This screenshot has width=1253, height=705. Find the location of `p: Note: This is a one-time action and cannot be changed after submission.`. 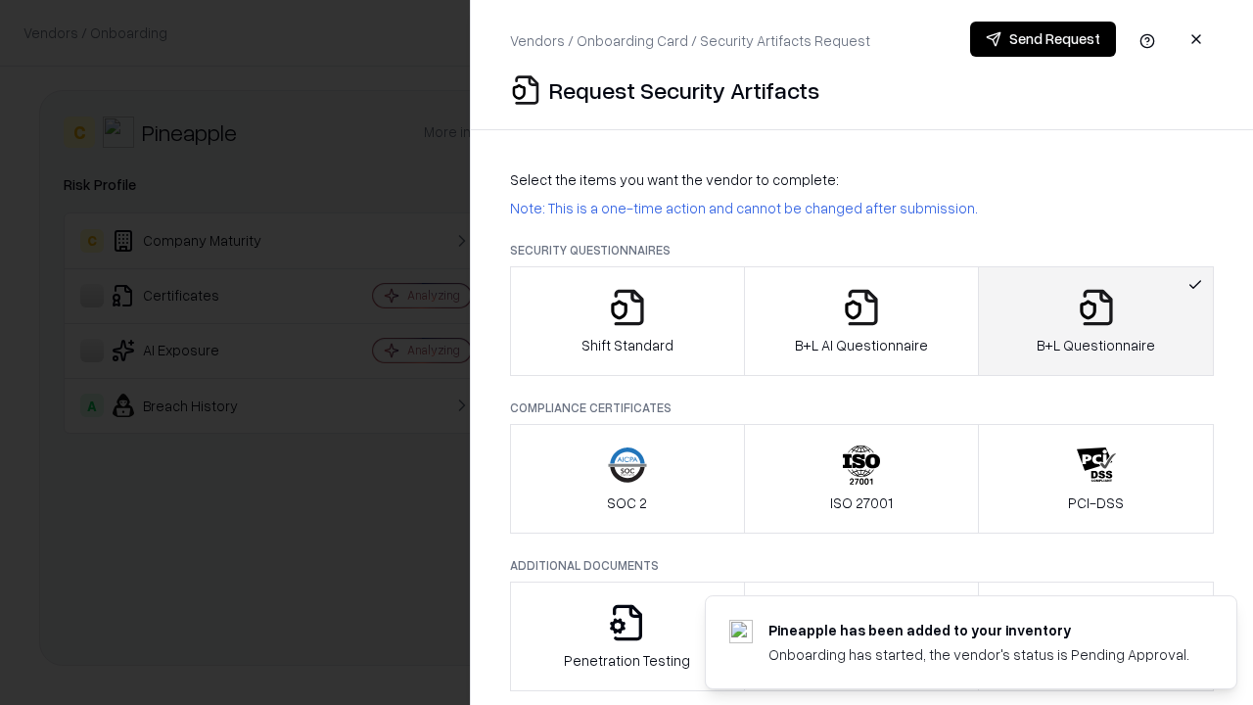

p: Note: This is a one-time action and cannot be changed after submission. is located at coordinates (862, 208).